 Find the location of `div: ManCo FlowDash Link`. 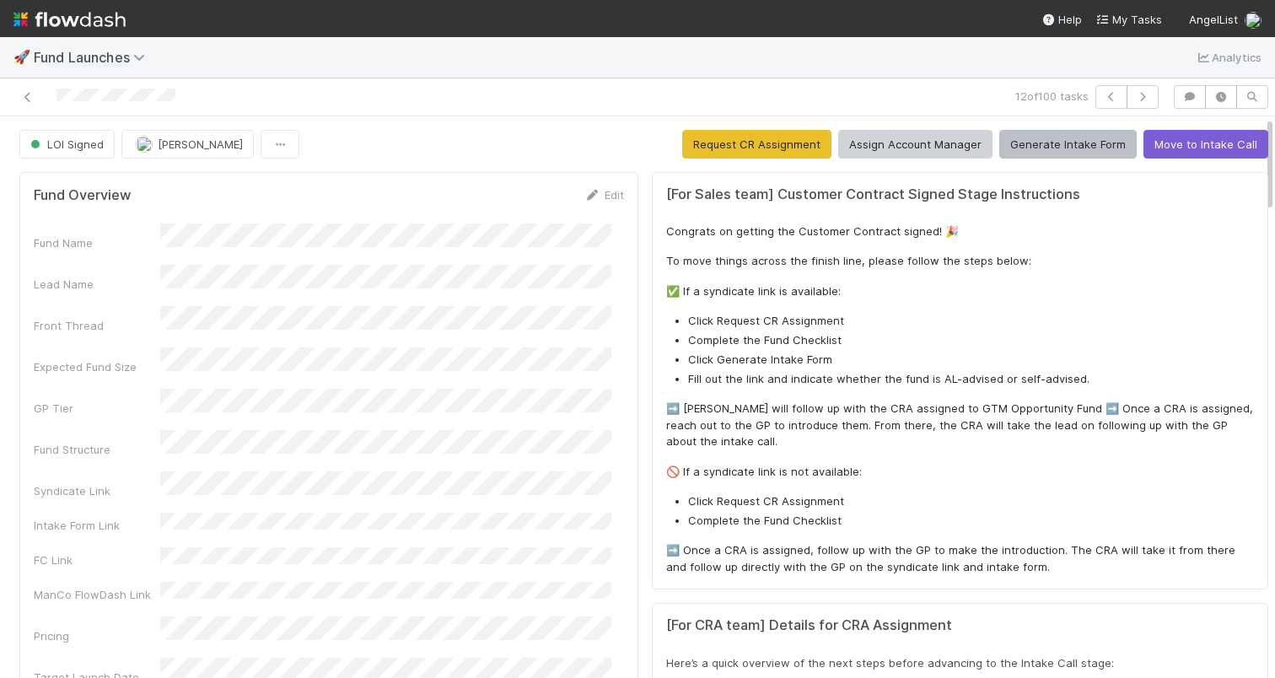

div: ManCo FlowDash Link is located at coordinates (97, 595).